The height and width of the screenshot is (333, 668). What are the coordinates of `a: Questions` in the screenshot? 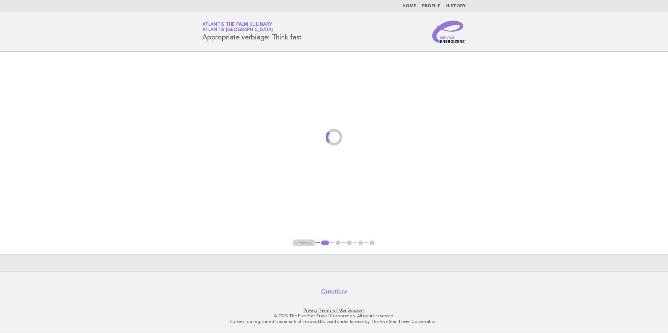 It's located at (334, 292).